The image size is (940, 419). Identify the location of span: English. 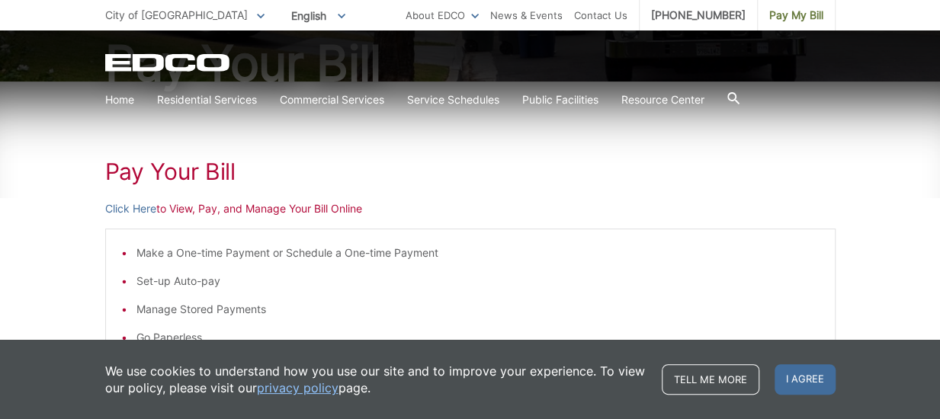
(318, 15).